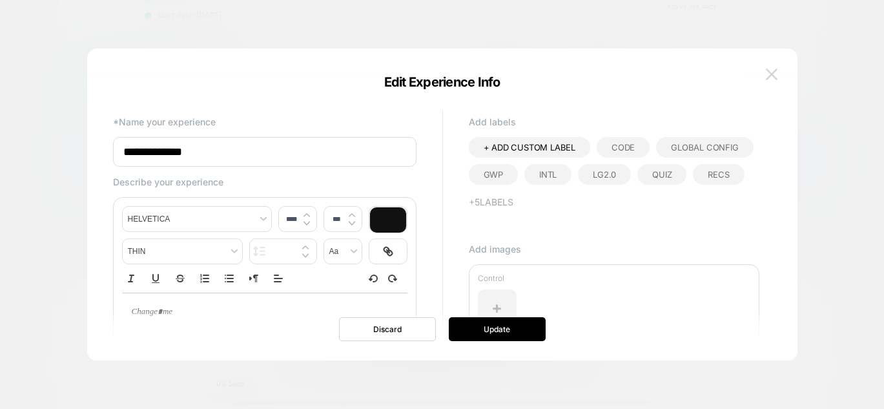  What do you see at coordinates (254, 278) in the screenshot?
I see `button: Right to Left` at bounding box center [254, 278].